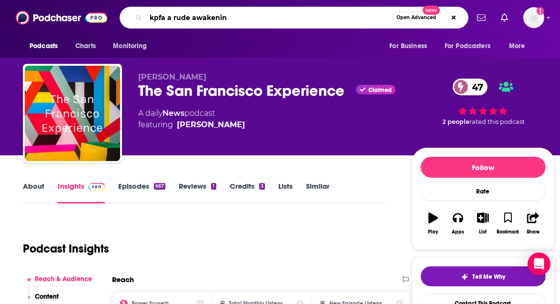 The width and height of the screenshot is (560, 304). I want to click on a: Similar, so click(317, 192).